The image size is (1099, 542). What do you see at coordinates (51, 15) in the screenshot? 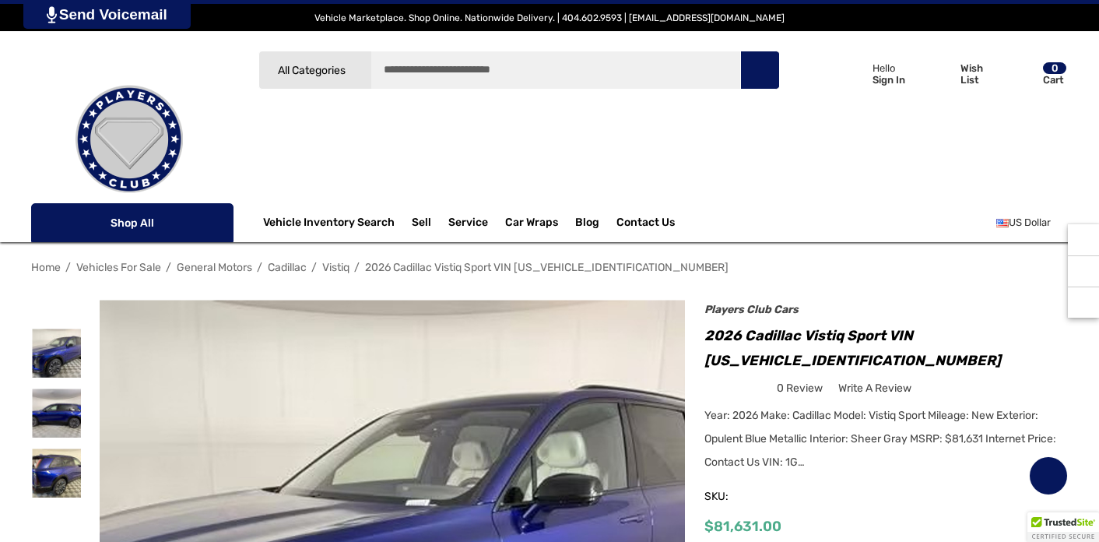
I see `img: PjwhLS0gR2VuZXJhdG9yOiBHcmF2aXQuaW8gLS0+PHN2ZyB4bWxucz0iaHR0cDovL3d3dy53My5vcmcvMjAwMC9zdmciIHhtb...` at bounding box center [51, 15].